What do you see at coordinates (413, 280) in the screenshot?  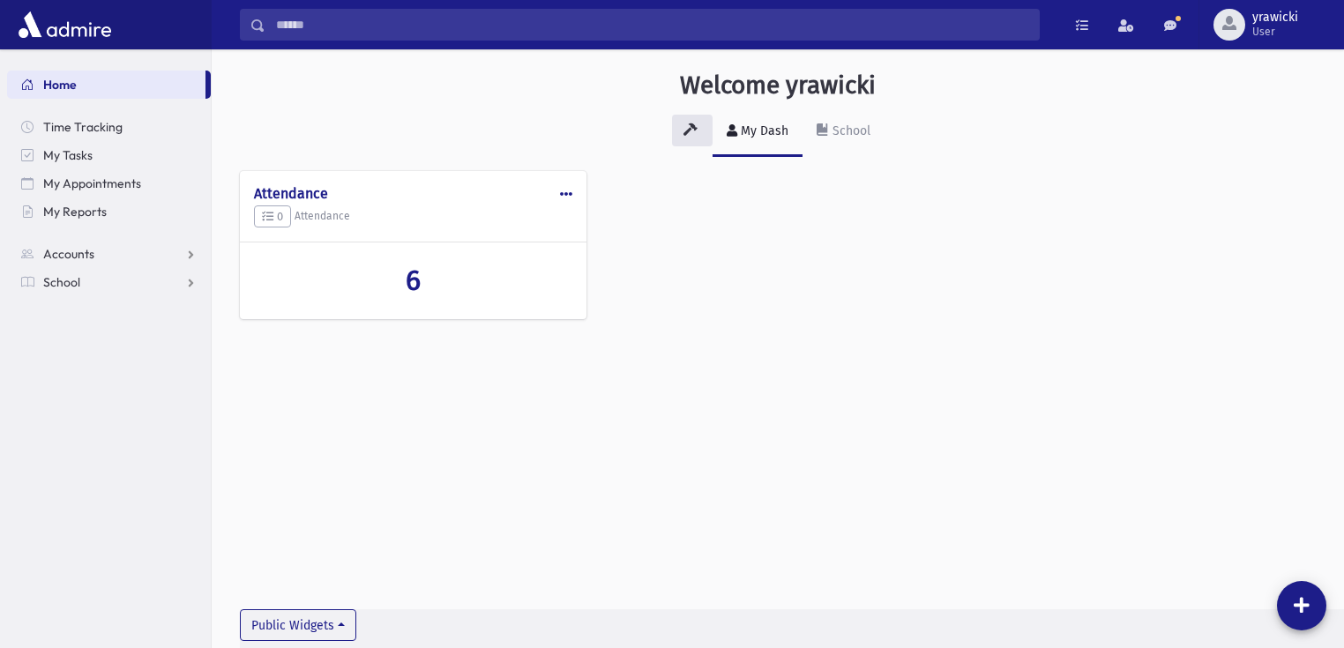 I see `span: 6` at bounding box center [413, 280].